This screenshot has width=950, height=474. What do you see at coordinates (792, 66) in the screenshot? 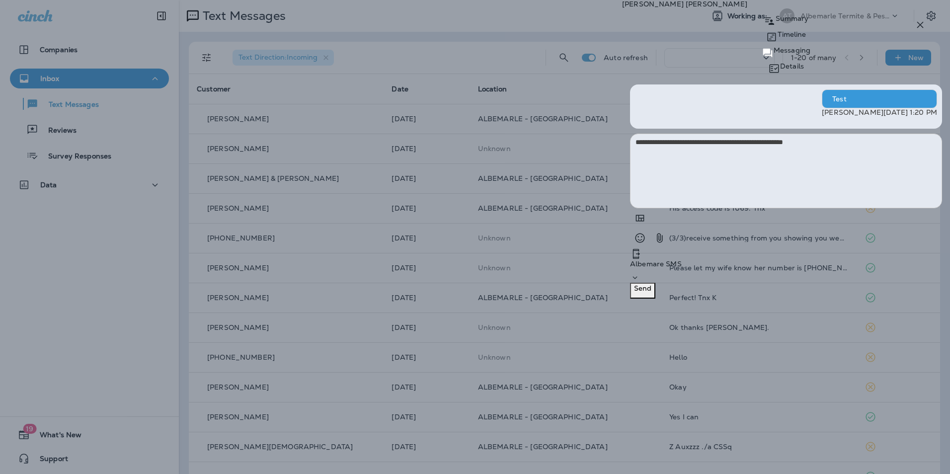
I see `p: Details` at bounding box center [792, 66].